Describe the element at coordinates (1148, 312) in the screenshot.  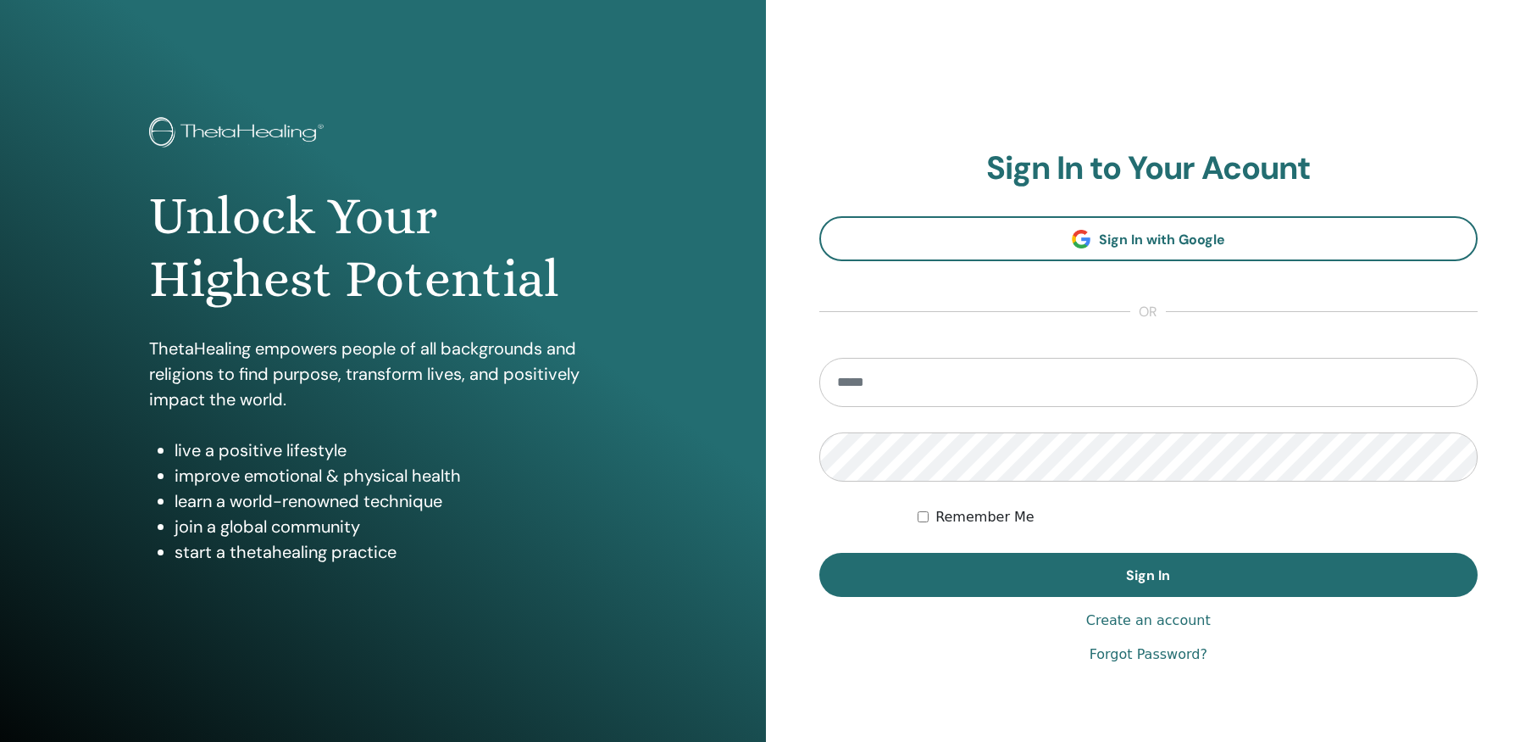
I see `span: or` at that location.